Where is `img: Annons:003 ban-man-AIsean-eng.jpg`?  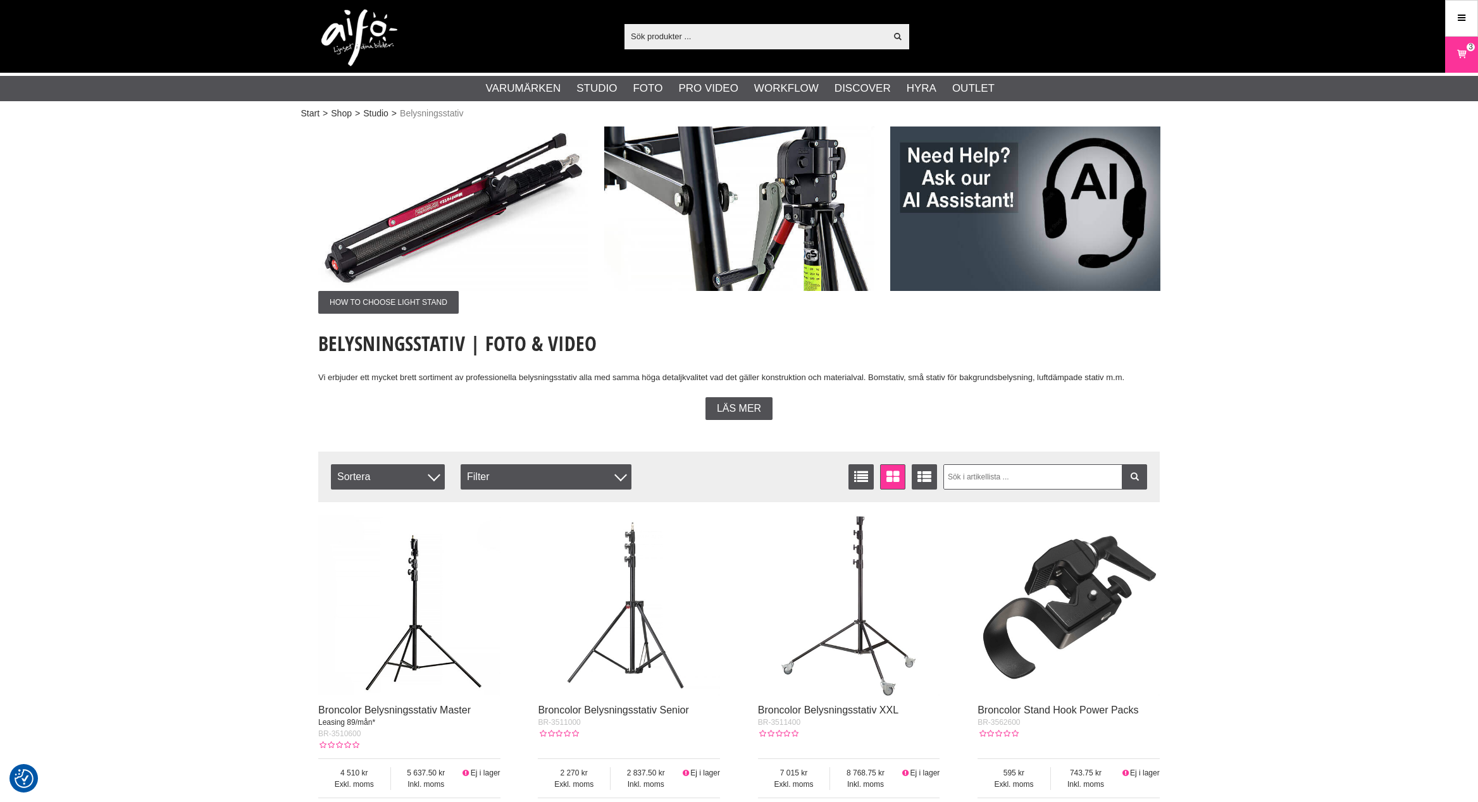
img: Annons:003 ban-man-AIsean-eng.jpg is located at coordinates (1025, 209).